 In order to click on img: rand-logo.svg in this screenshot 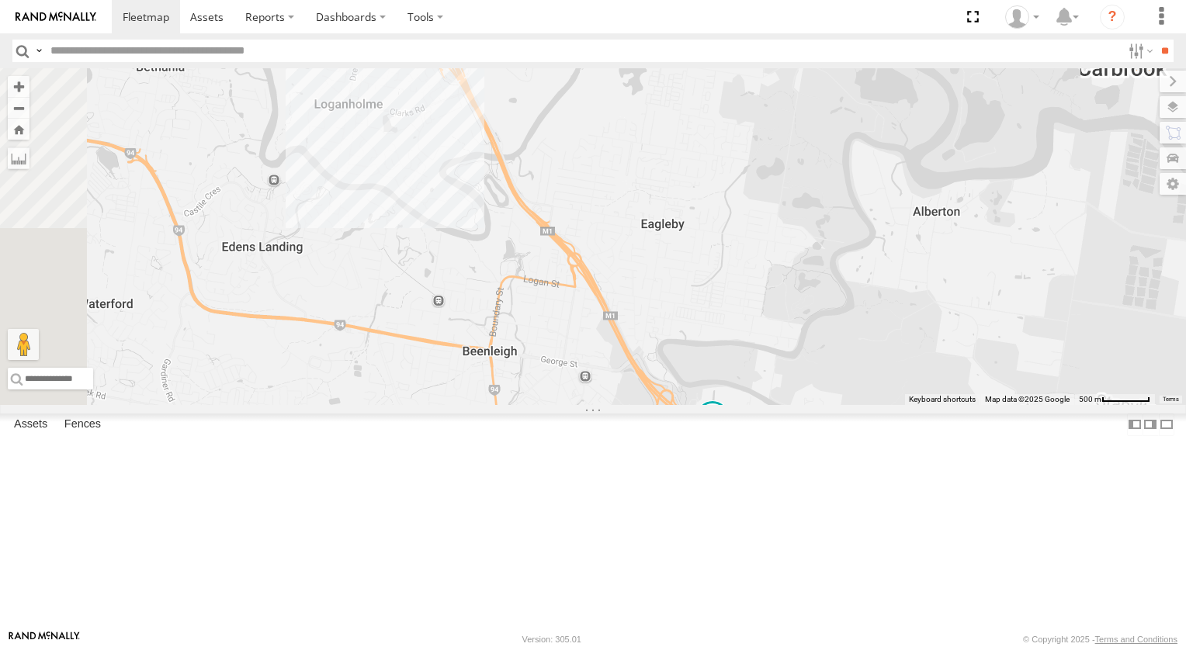, I will do `click(56, 17)`.